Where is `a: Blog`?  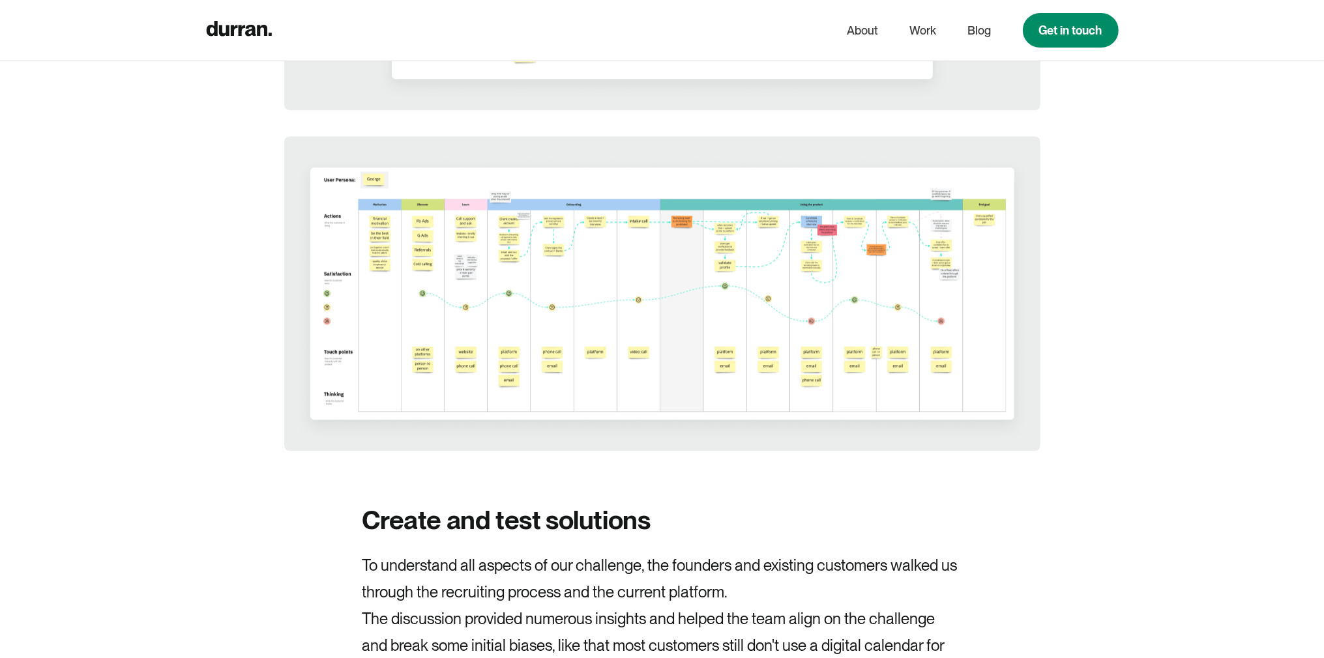
a: Blog is located at coordinates (980, 31).